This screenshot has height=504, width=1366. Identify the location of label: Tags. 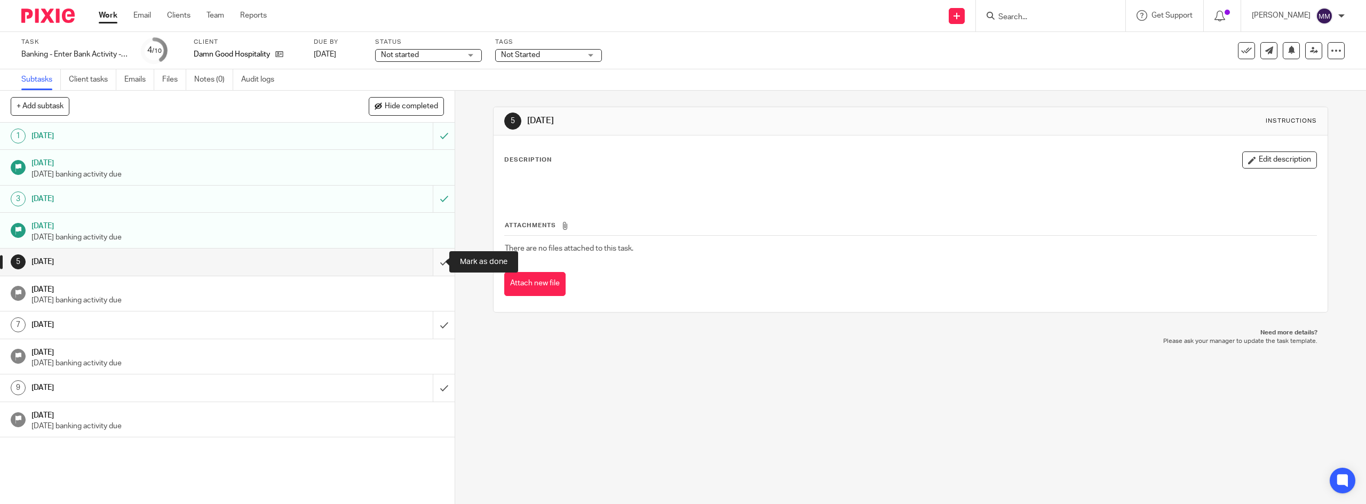
(548, 42).